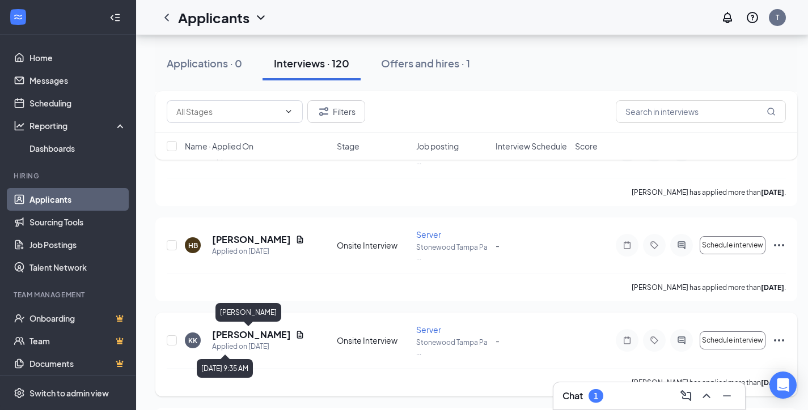  I want to click on a: DocumentsCrown, so click(78, 364).